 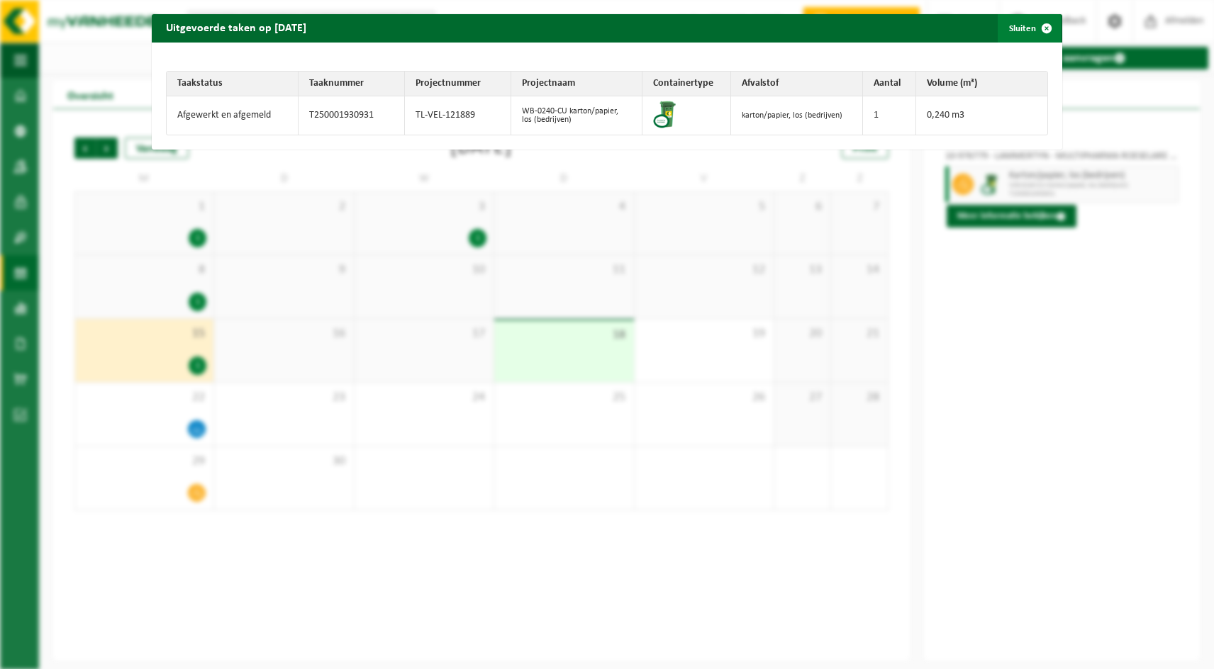 What do you see at coordinates (889, 84) in the screenshot?
I see `th: Aantal` at bounding box center [889, 84].